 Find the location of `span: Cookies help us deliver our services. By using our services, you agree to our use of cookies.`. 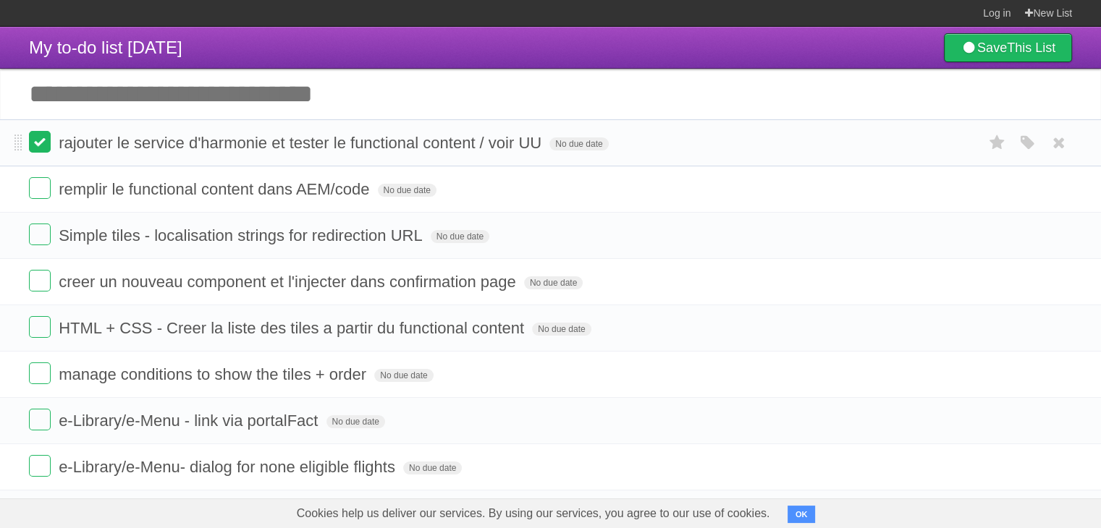

span: Cookies help us deliver our services. By using our services, you agree to our use of cookies. is located at coordinates (533, 514).